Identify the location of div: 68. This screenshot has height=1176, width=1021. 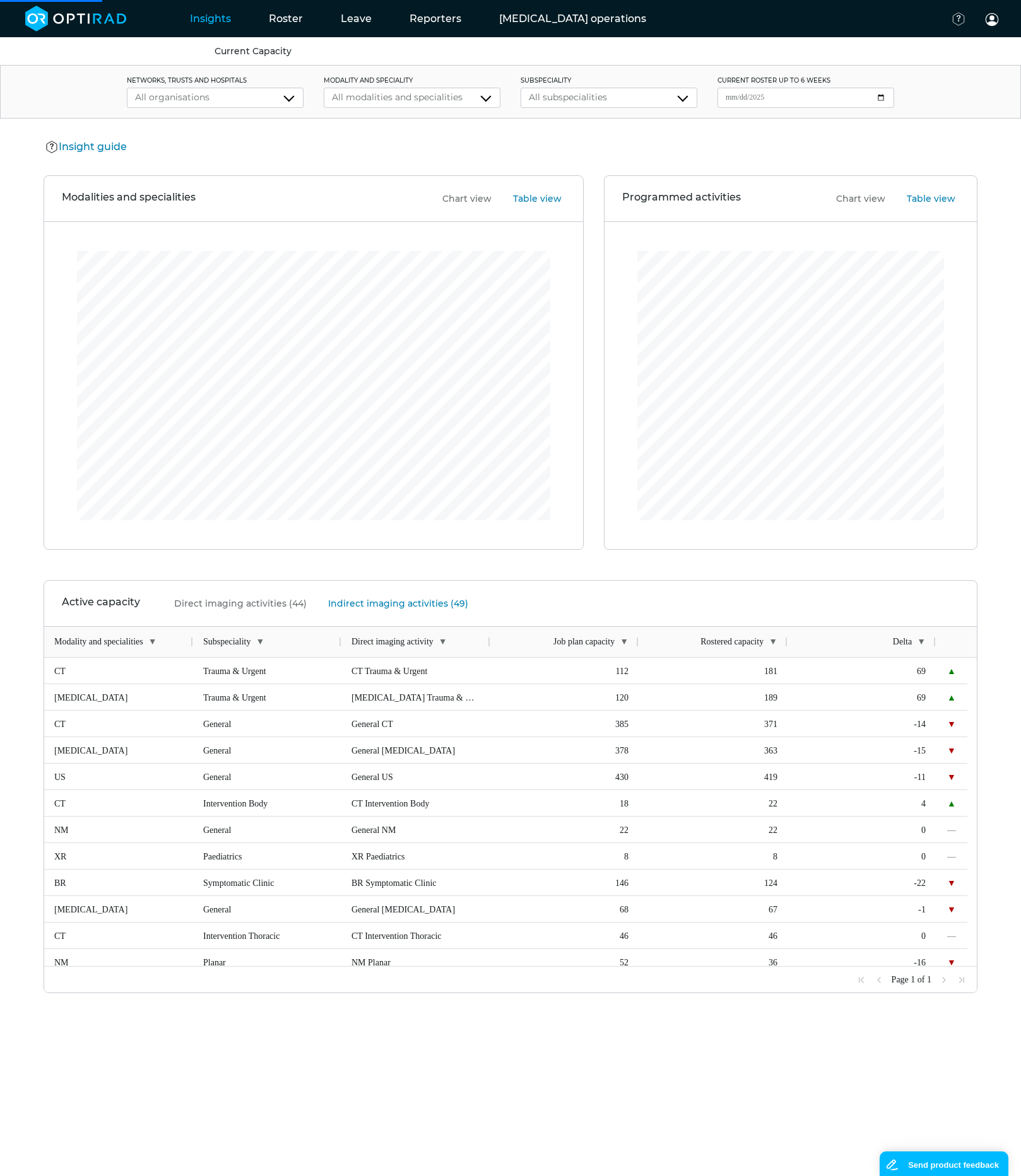
(564, 909).